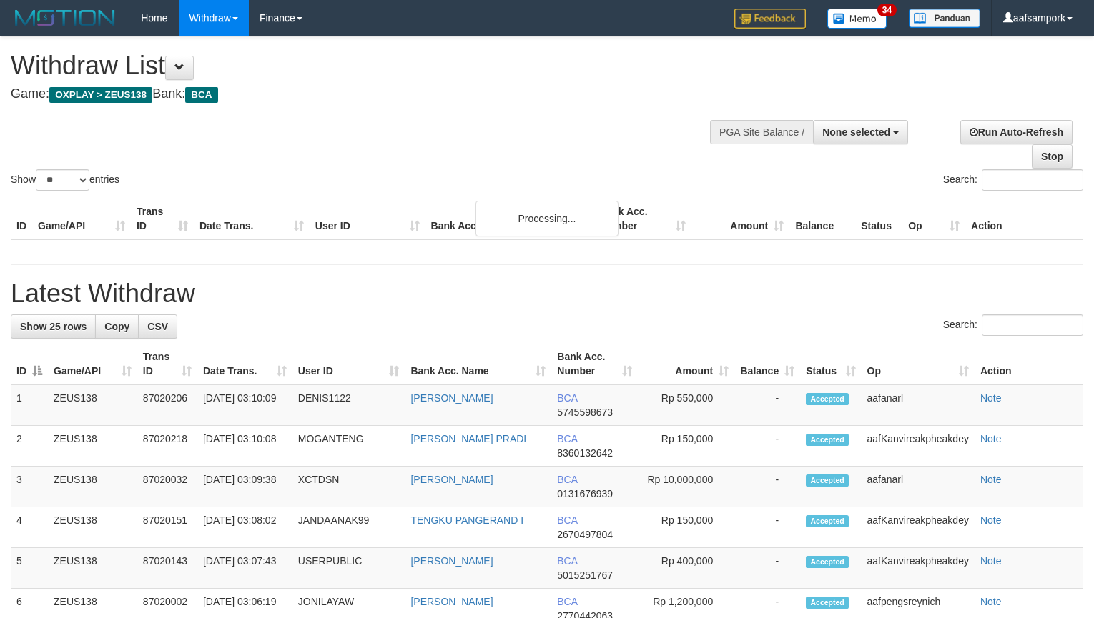  What do you see at coordinates (157, 327) in the screenshot?
I see `span: CSV` at bounding box center [157, 327].